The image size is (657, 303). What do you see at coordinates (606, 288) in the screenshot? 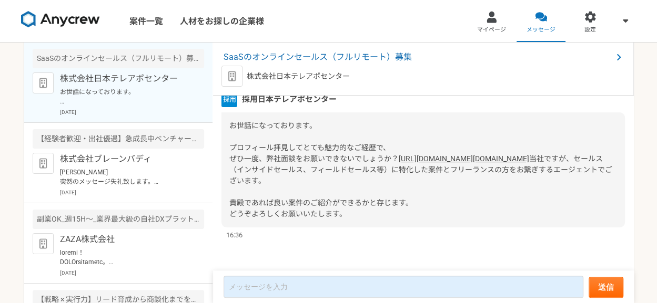
I see `button: 送信` at bounding box center [606, 288].